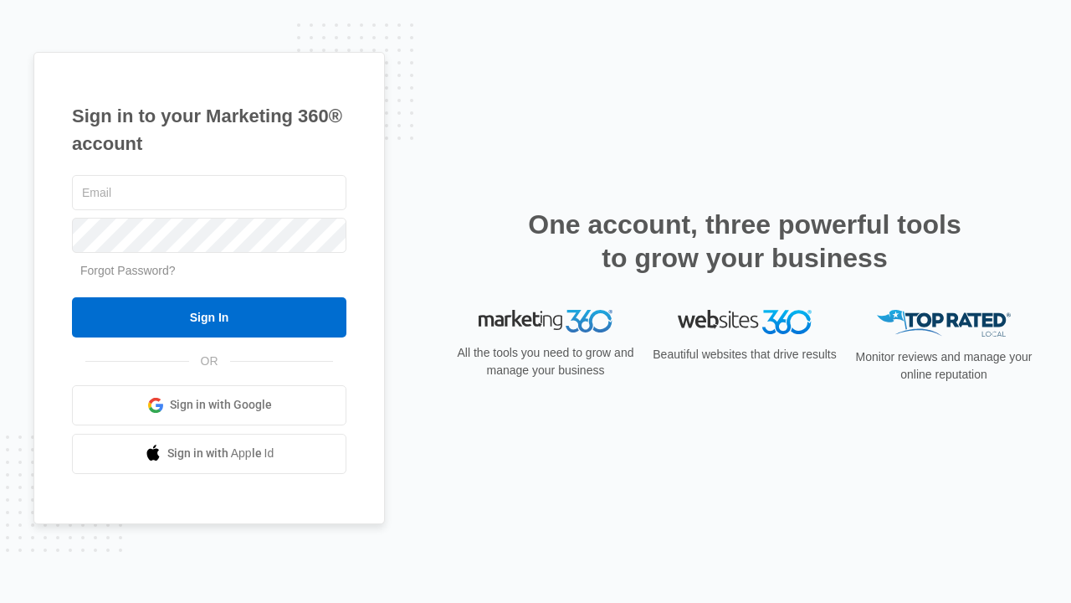 The width and height of the screenshot is (1071, 603). What do you see at coordinates (209, 454) in the screenshot?
I see `a: Sign in with Apple Id` at bounding box center [209, 454].